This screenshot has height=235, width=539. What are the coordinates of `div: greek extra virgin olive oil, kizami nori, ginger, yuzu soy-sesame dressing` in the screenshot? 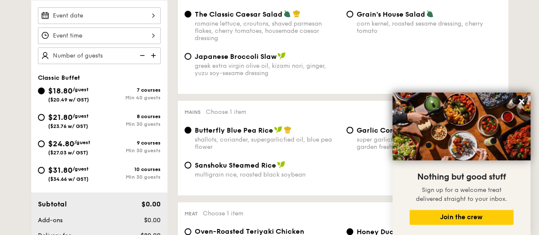 It's located at (267, 69).